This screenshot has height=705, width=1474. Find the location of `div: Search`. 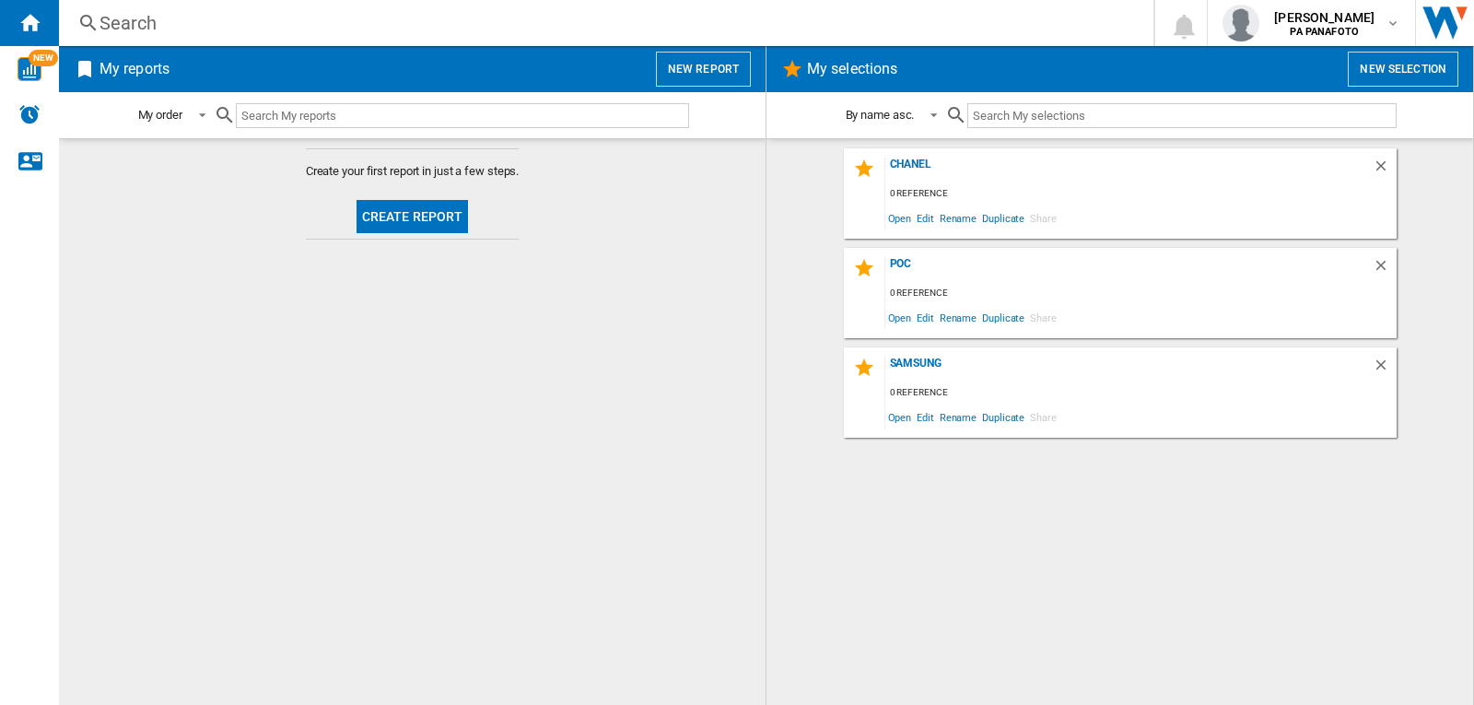

div: Search is located at coordinates (603, 23).